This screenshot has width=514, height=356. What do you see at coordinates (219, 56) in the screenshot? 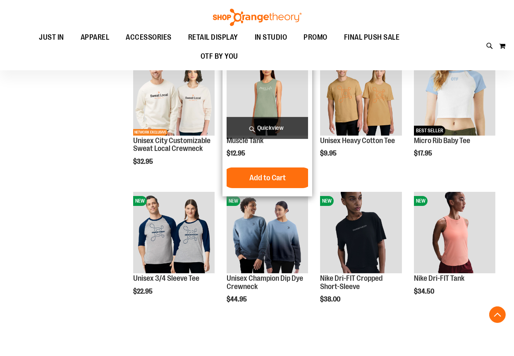
I see `span: OTF BY YOU` at bounding box center [219, 56].